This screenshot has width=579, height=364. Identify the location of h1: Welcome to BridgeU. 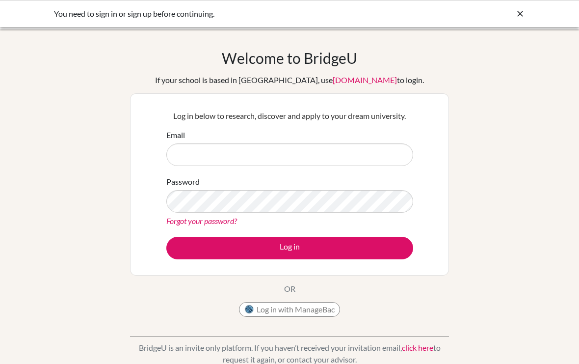
(290, 58).